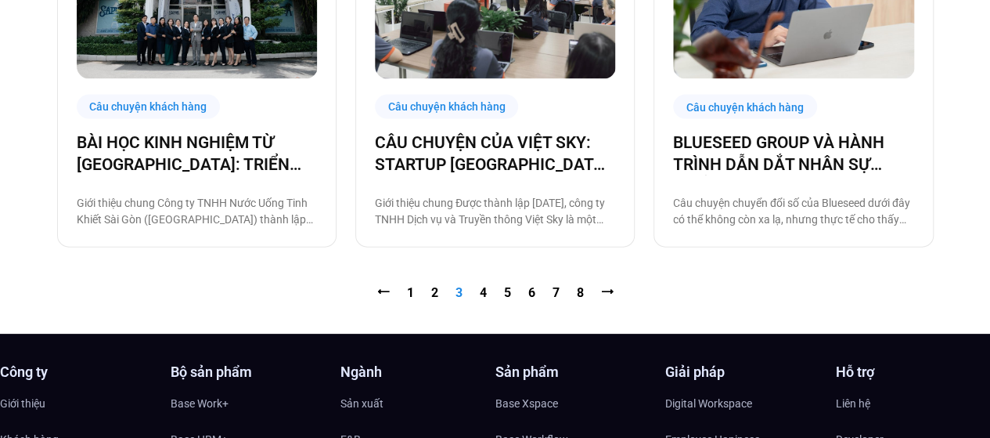 The image size is (990, 438). Describe the element at coordinates (418, 403) in the screenshot. I see `a: Sản xuất` at that location.